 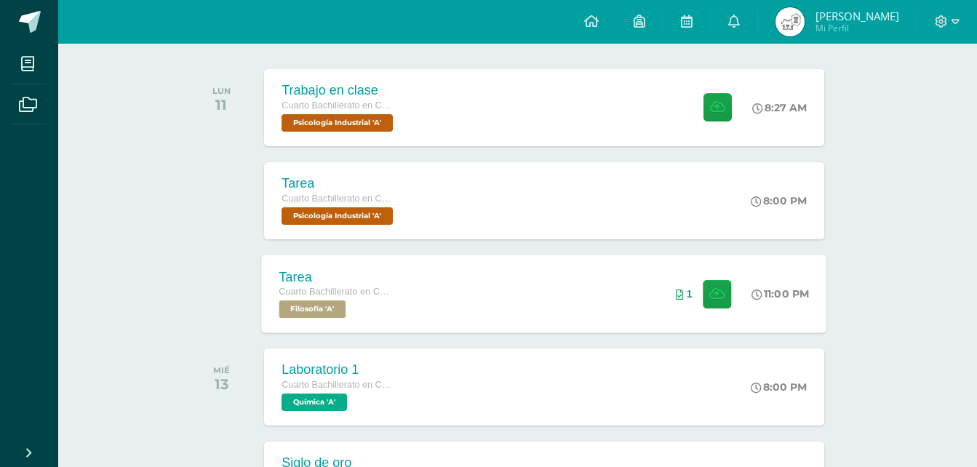 What do you see at coordinates (221, 370) in the screenshot?
I see `div: MIÉ` at bounding box center [221, 370].